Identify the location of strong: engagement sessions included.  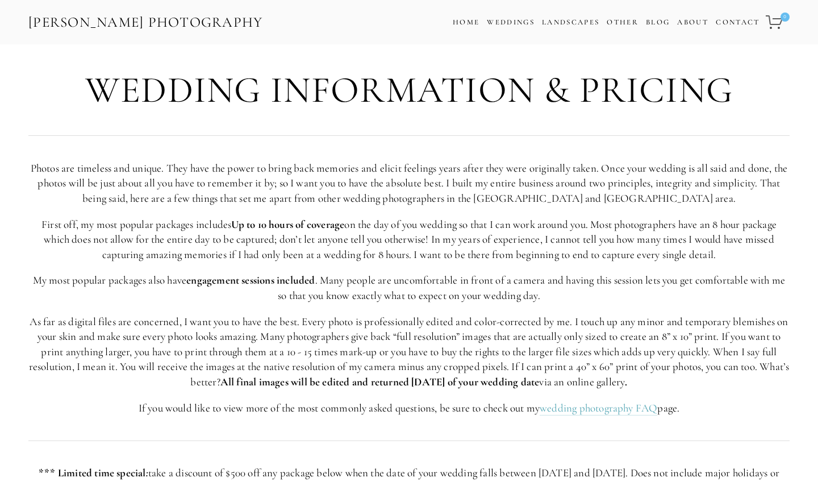
(251, 280).